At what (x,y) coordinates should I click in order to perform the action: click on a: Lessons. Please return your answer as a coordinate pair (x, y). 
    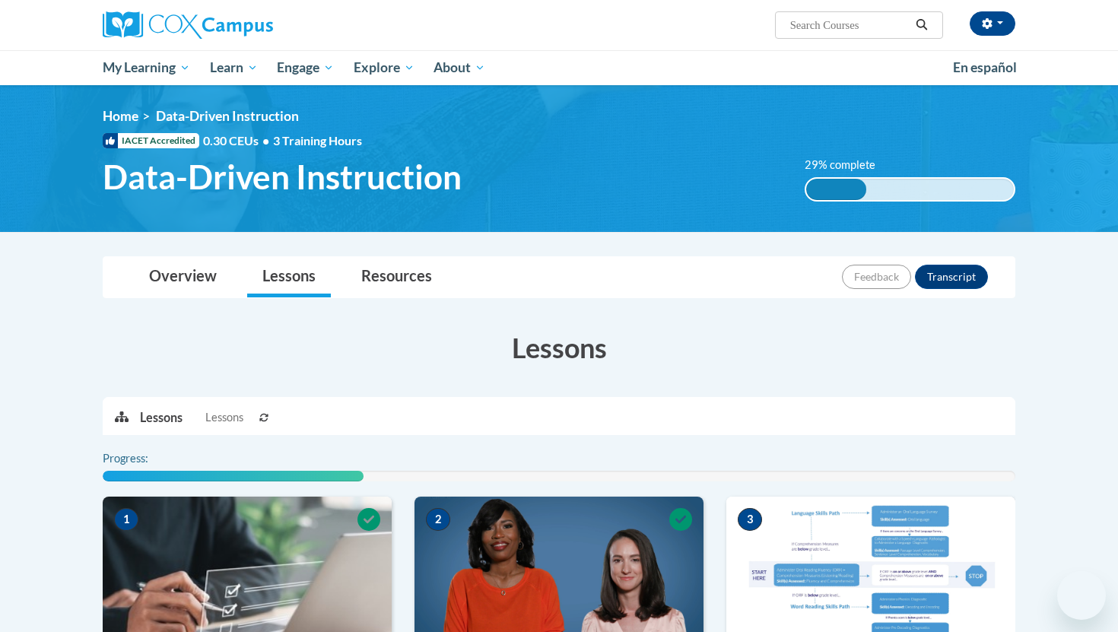
    Looking at the image, I should click on (289, 277).